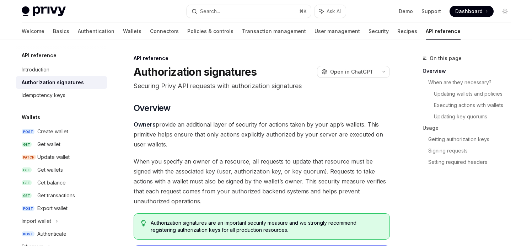 The image size is (532, 246). What do you see at coordinates (52, 234) in the screenshot?
I see `div: Authenticate` at bounding box center [52, 234].